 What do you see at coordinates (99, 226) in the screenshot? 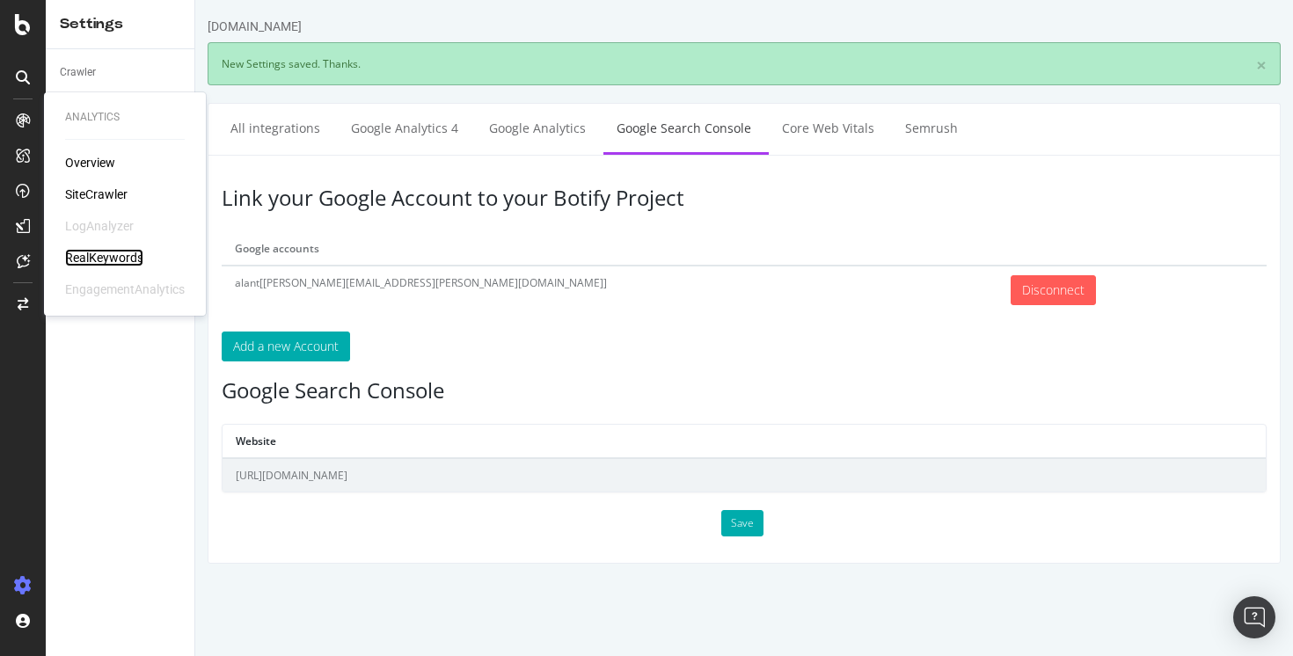
I see `div: LogAnalyzer` at bounding box center [99, 226].